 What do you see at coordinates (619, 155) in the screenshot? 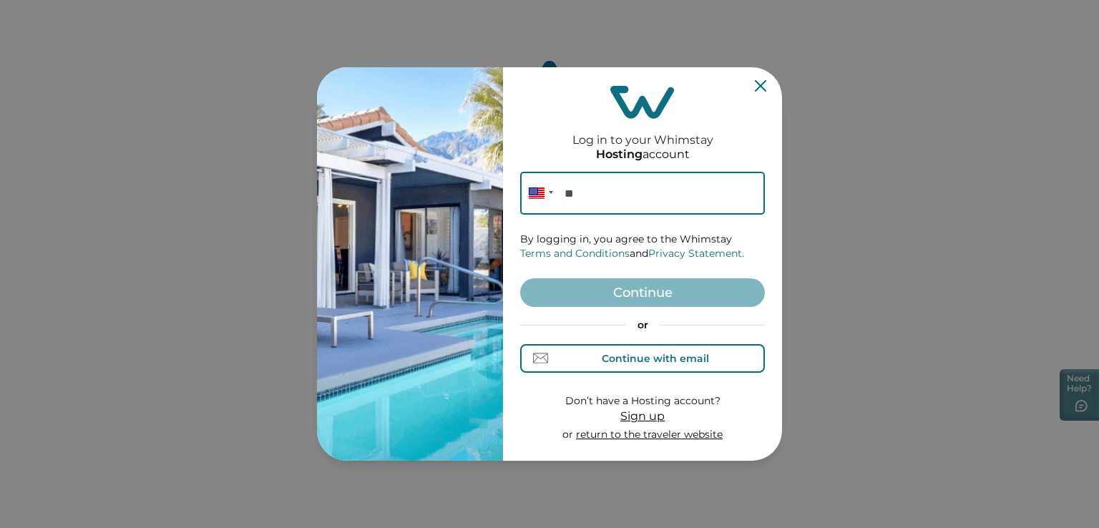
I see `p: Hosting` at bounding box center [619, 155].